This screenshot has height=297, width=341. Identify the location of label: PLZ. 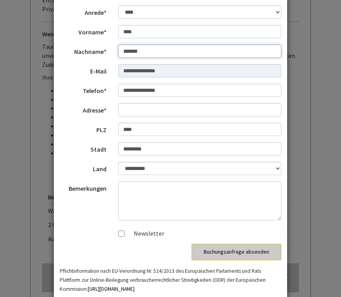
(83, 128).